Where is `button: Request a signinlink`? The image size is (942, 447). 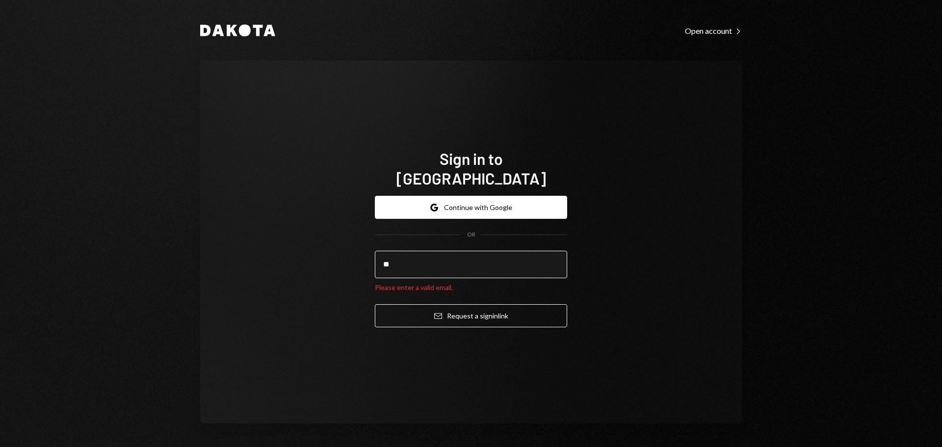
button: Request a signinlink is located at coordinates (471, 315).